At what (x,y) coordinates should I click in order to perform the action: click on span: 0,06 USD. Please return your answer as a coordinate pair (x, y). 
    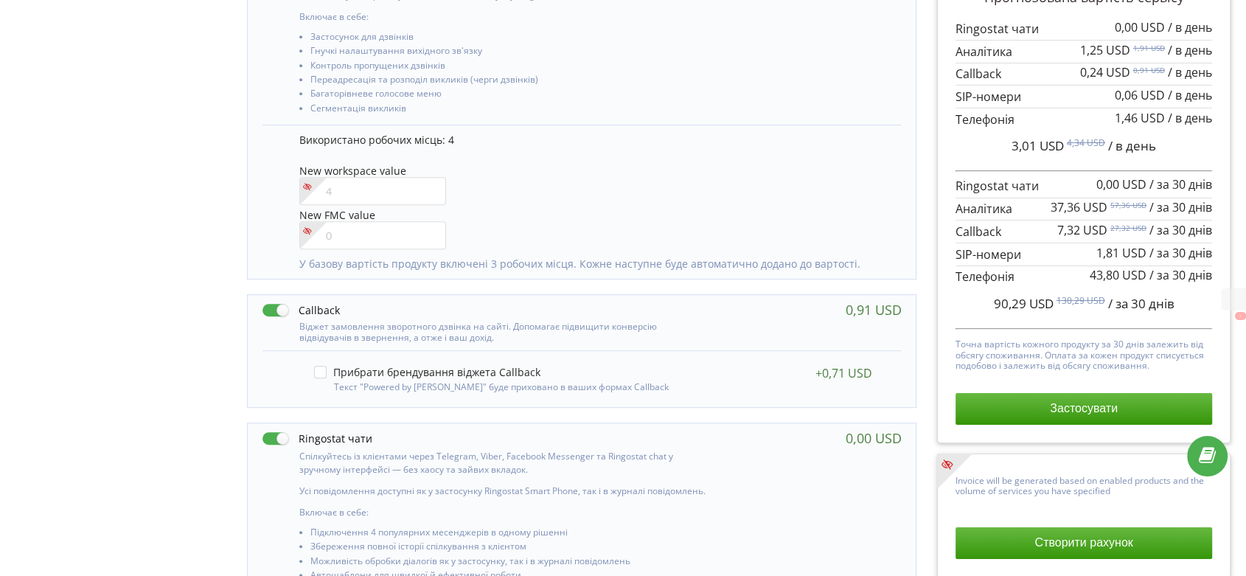
    Looking at the image, I should click on (1140, 95).